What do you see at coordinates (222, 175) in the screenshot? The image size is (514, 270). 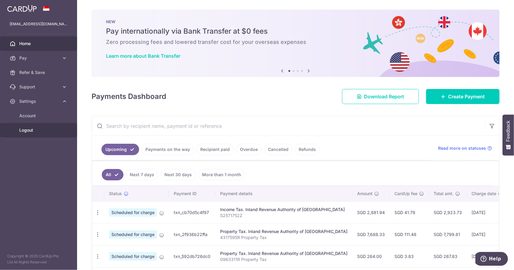 I see `a: More than 1 month` at bounding box center [222, 175].